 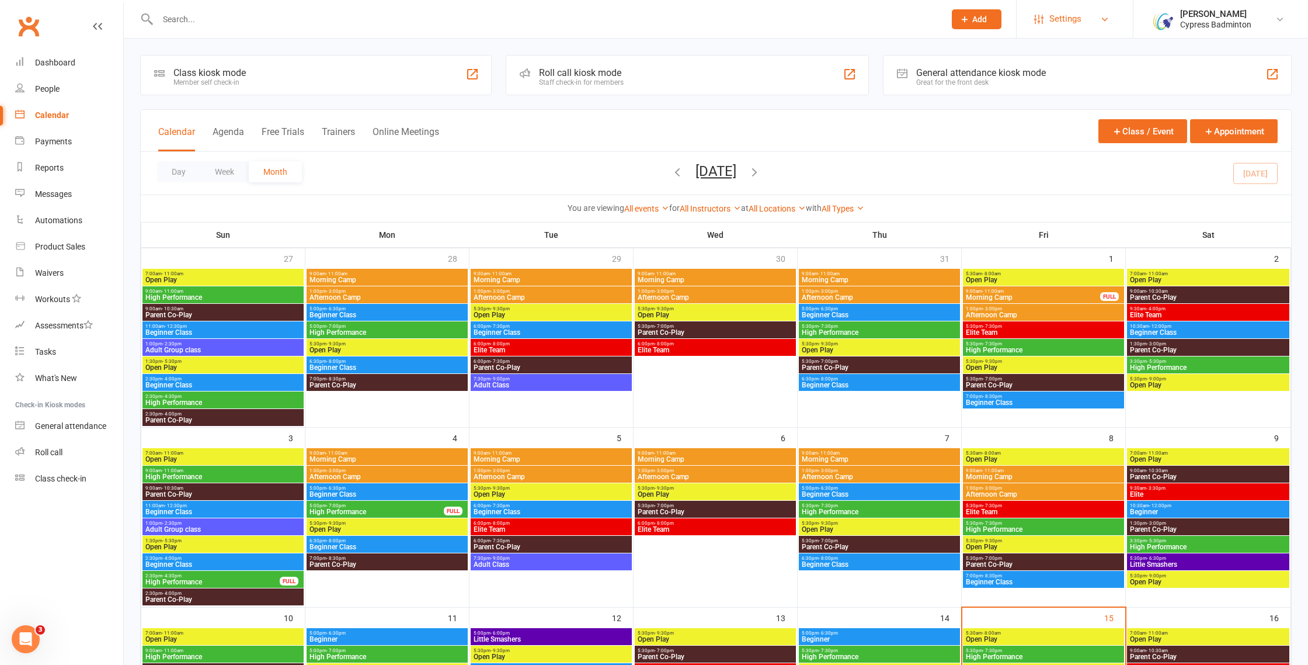 What do you see at coordinates (60, 246) in the screenshot?
I see `div: Product Sales` at bounding box center [60, 246].